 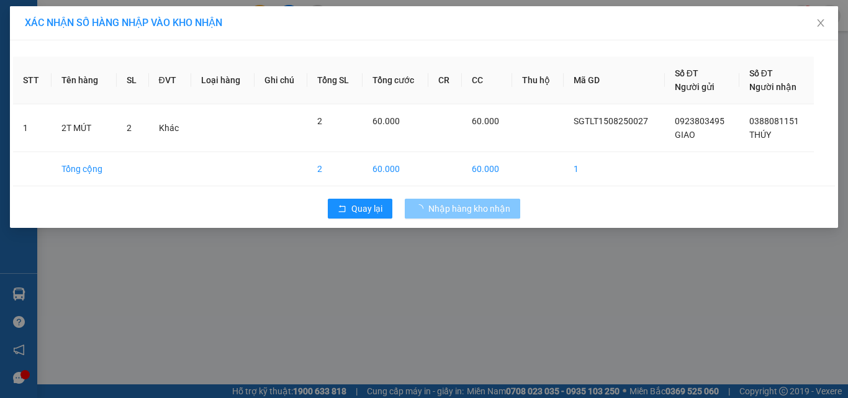 I want to click on td: 2T MÚT, so click(x=84, y=128).